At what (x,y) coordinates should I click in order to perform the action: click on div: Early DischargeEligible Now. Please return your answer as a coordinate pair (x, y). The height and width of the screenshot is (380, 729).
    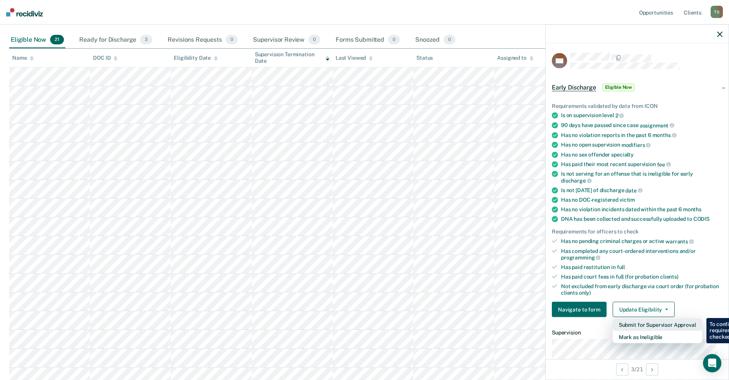
    Looking at the image, I should click on (637, 87).